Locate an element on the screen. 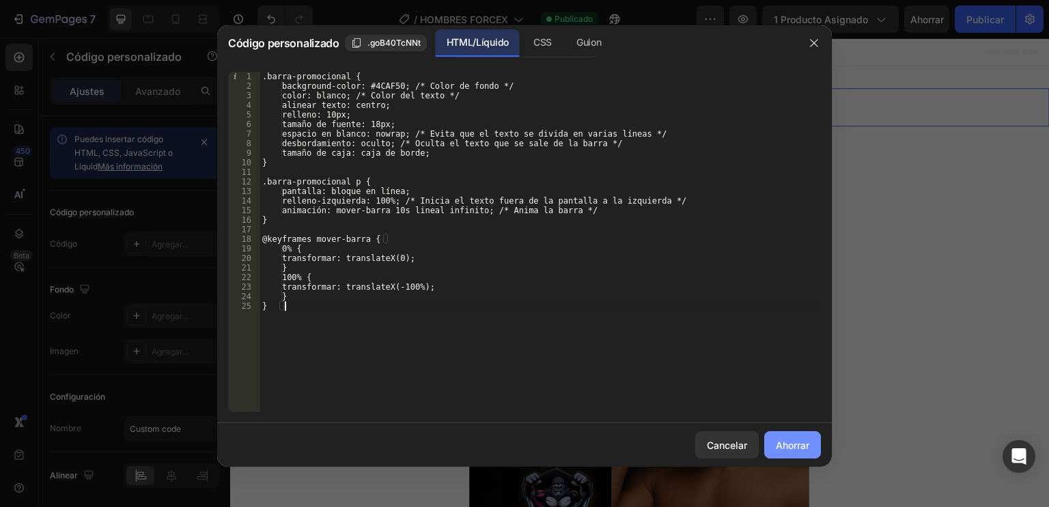  font: 8 is located at coordinates (249, 143).